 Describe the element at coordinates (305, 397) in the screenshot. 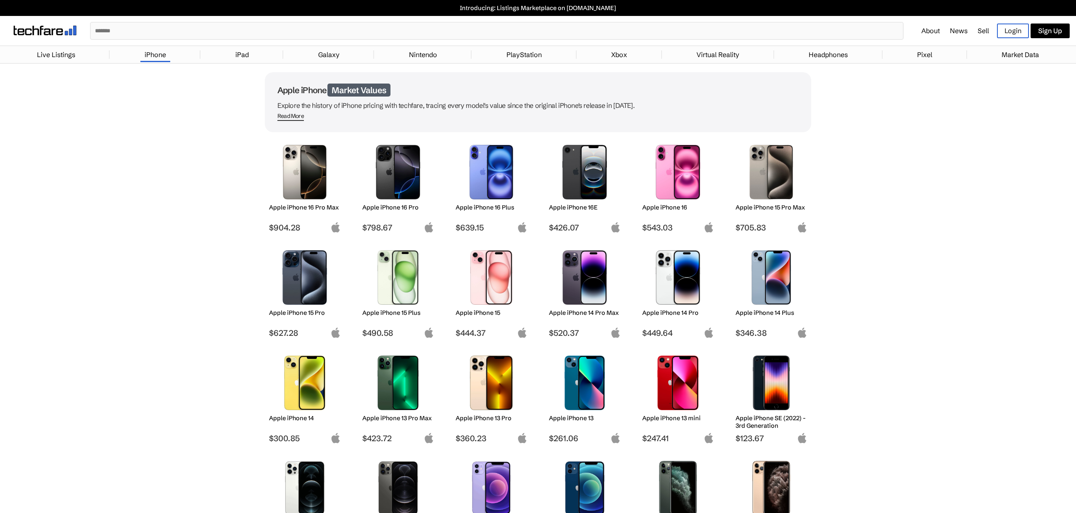

I see `a: iPhone 14 Apple iPhone 14 $300.85 apple-logo` at that location.